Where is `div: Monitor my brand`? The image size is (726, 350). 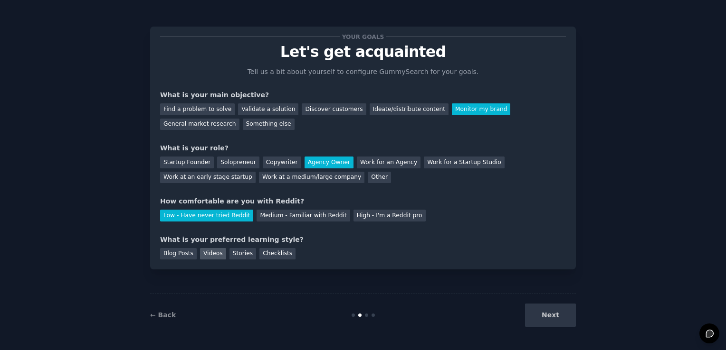
div: Monitor my brand is located at coordinates (481, 109).